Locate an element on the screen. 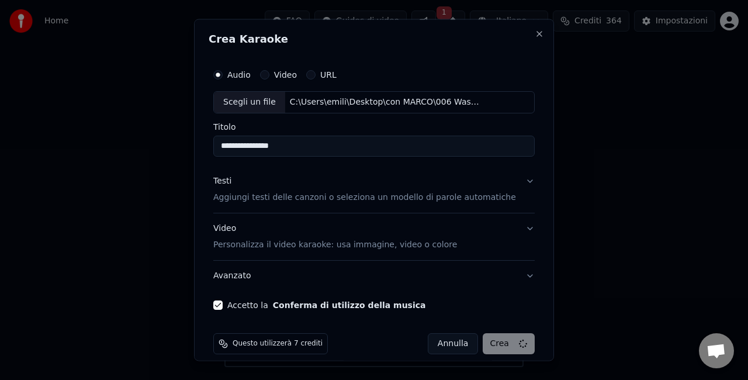  label: Video is located at coordinates (285, 75).